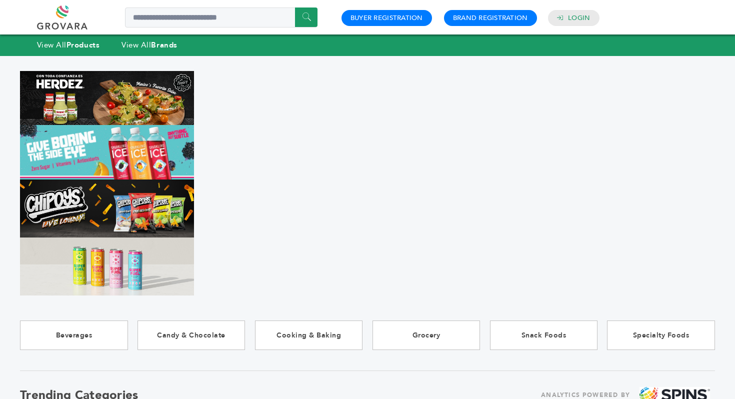  What do you see at coordinates (150, 45) in the screenshot?
I see `a: View AllBrands` at bounding box center [150, 45].